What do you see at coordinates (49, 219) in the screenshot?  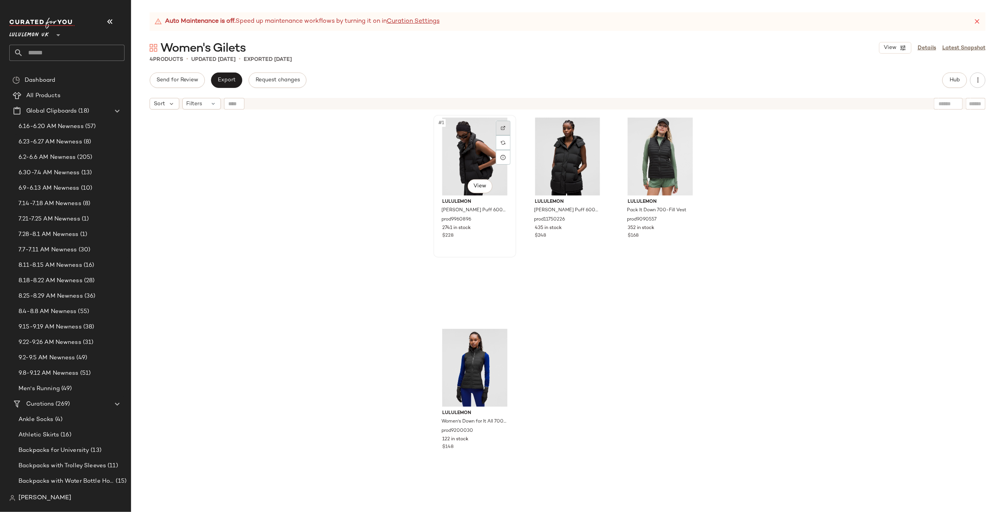 I see `span: 7.21-7.25 AM Newness` at bounding box center [49, 219].